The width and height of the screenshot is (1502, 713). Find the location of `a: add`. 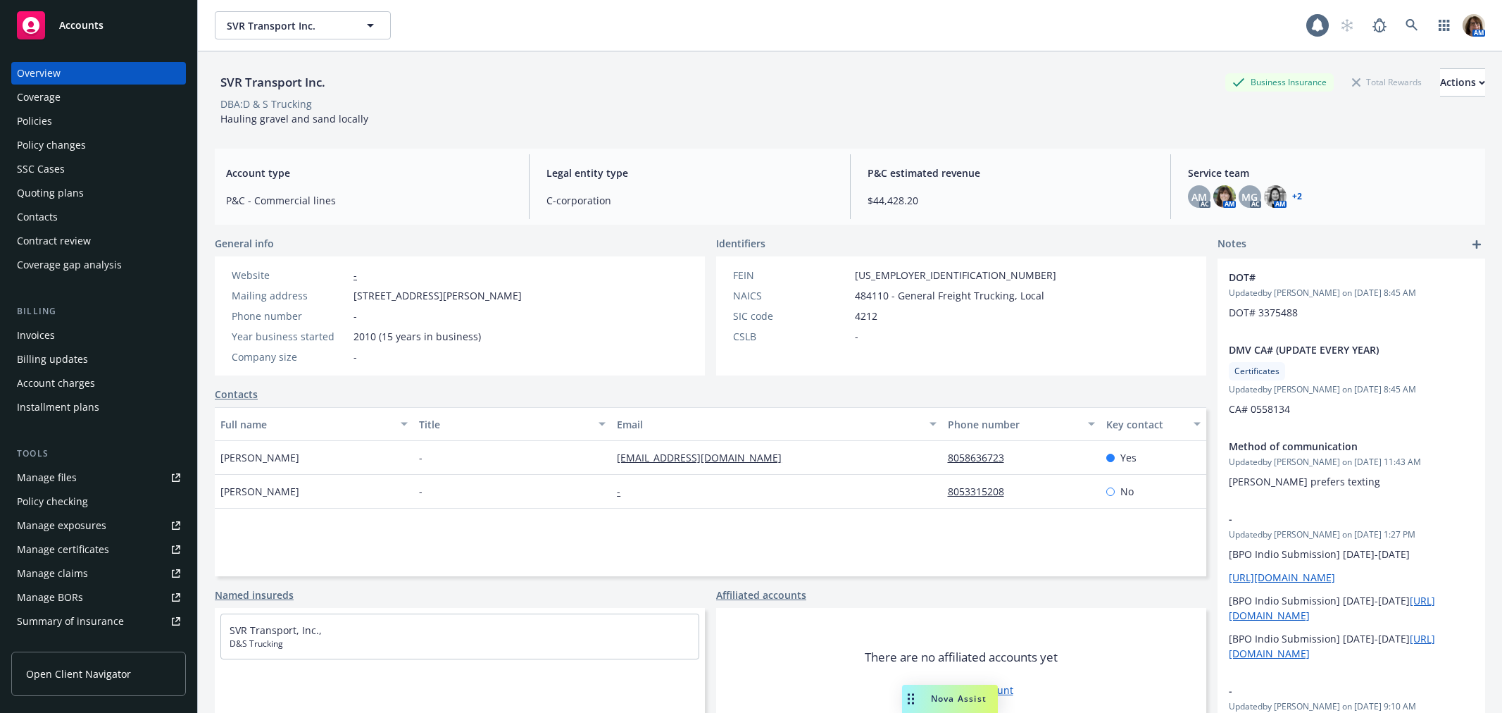

a: add is located at coordinates (1477, 244).